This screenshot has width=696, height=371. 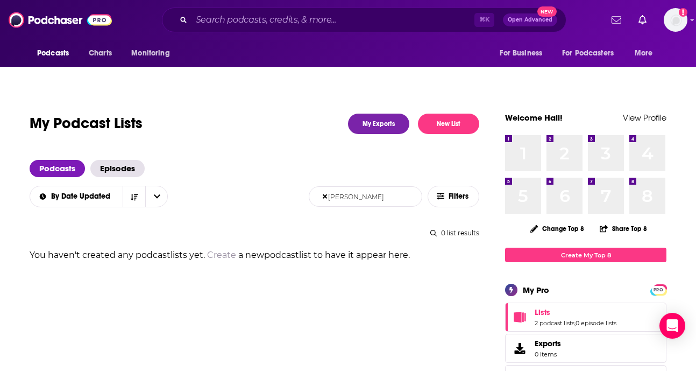 I want to click on span: Logged in as HSimon, so click(x=676, y=20).